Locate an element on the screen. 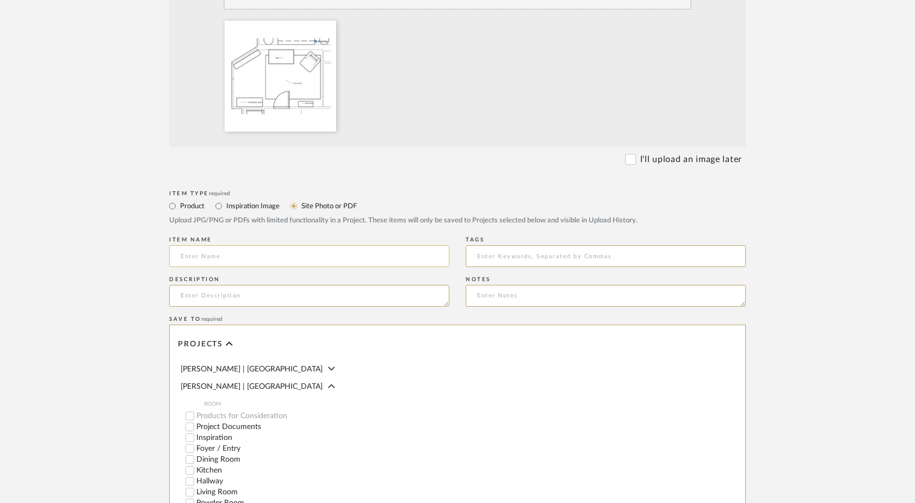 The width and height of the screenshot is (915, 503). label: Product is located at coordinates (192, 206).